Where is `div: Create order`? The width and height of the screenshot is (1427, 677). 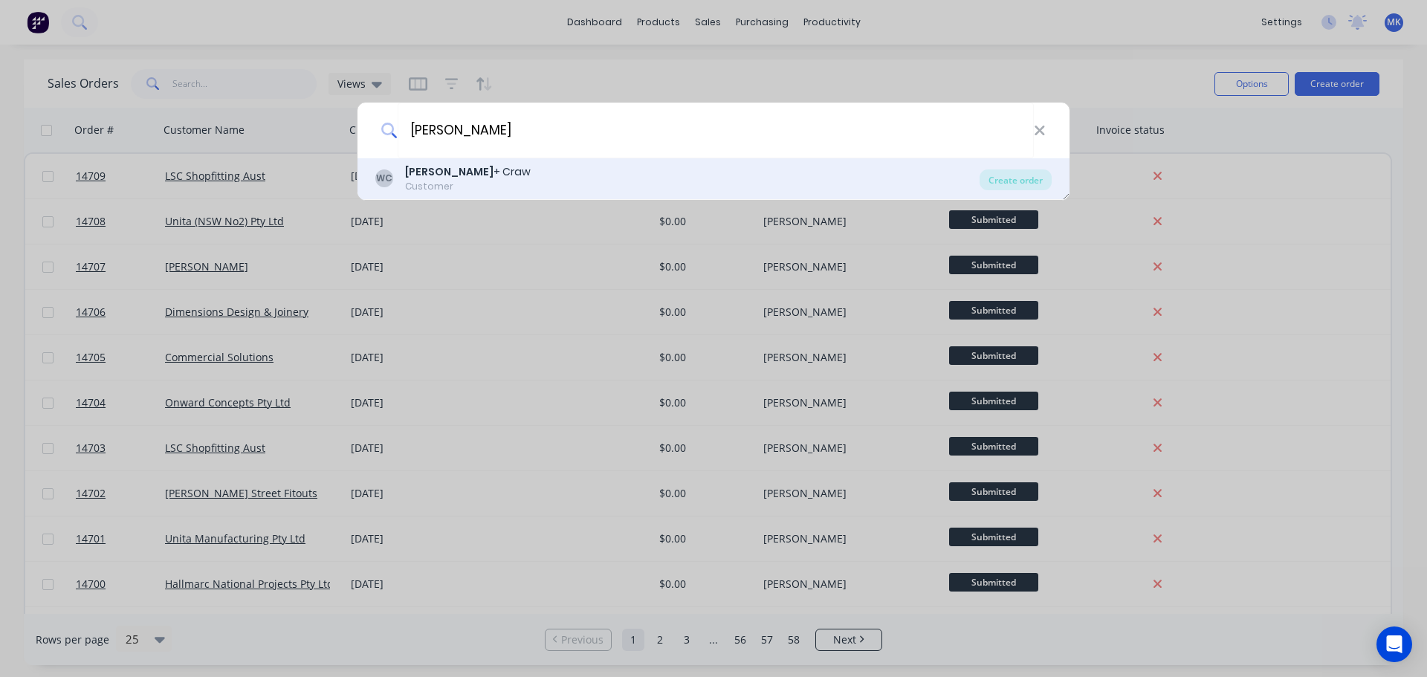 div: Create order is located at coordinates (1015, 180).